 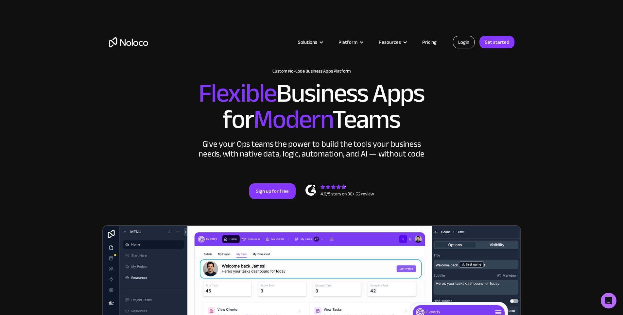 I want to click on a: Get started, so click(x=497, y=42).